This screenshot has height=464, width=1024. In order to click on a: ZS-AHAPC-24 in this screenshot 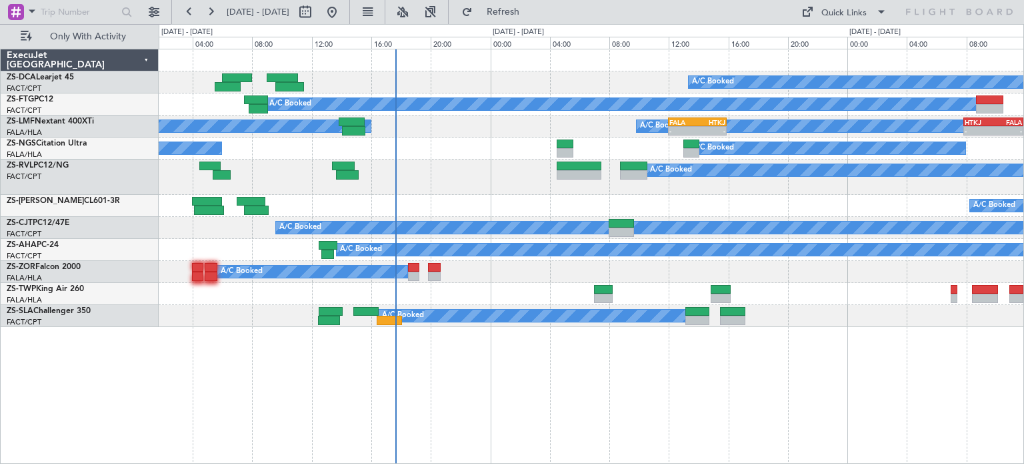, I will do `click(33, 245)`.